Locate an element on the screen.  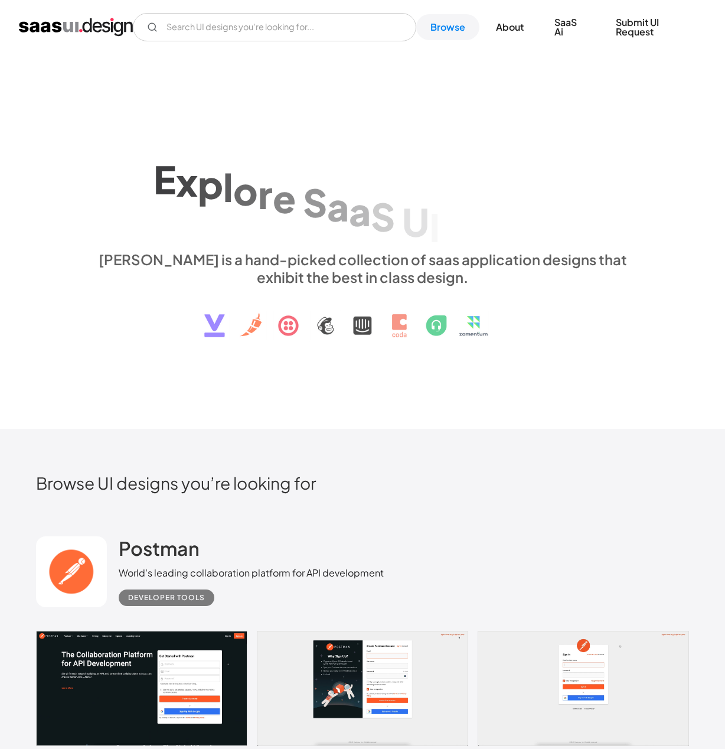
div: e is located at coordinates (284, 198).